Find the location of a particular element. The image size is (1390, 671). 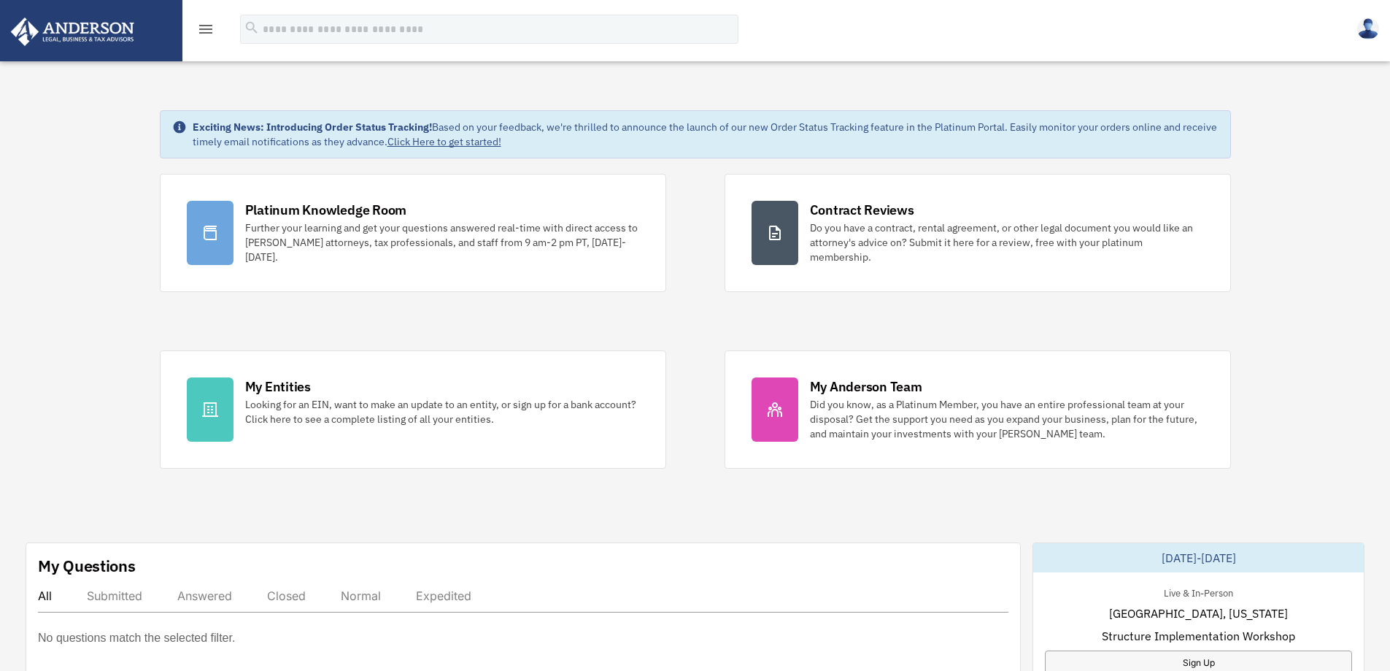

div: My Questions is located at coordinates (87, 566).